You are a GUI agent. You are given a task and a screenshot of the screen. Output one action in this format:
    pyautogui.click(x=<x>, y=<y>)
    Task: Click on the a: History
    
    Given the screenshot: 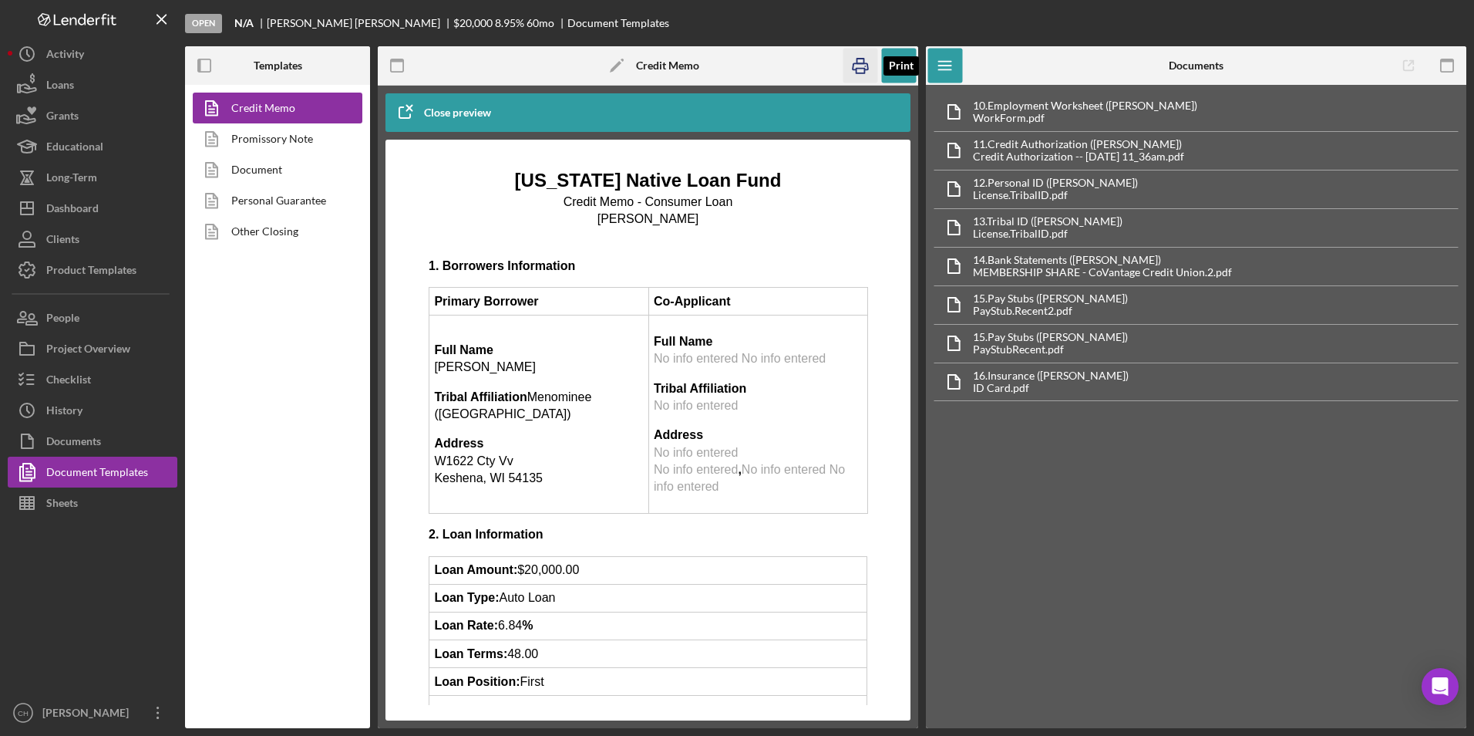 What is the action you would take?
    pyautogui.click(x=93, y=410)
    